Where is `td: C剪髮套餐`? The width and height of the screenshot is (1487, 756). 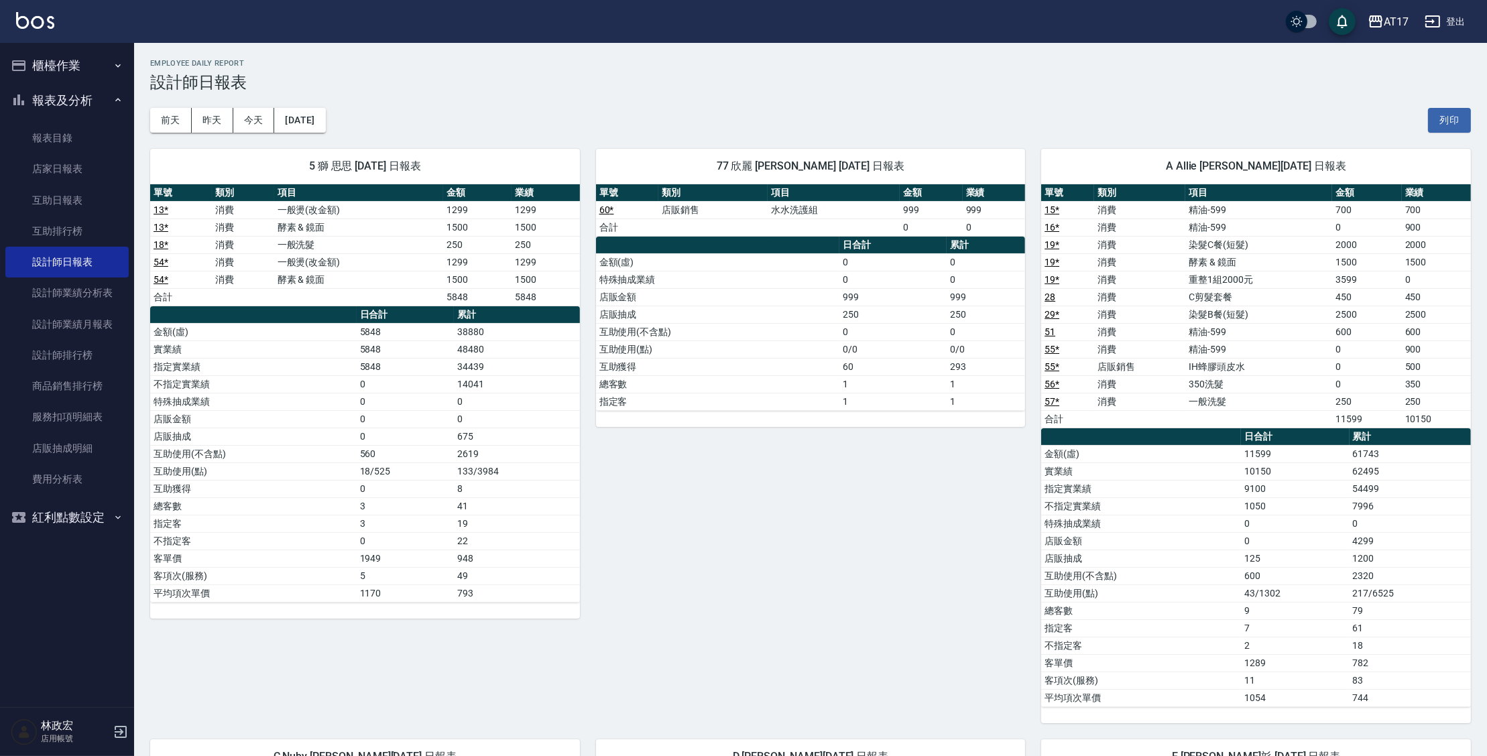 td: C剪髮套餐 is located at coordinates (1258, 297).